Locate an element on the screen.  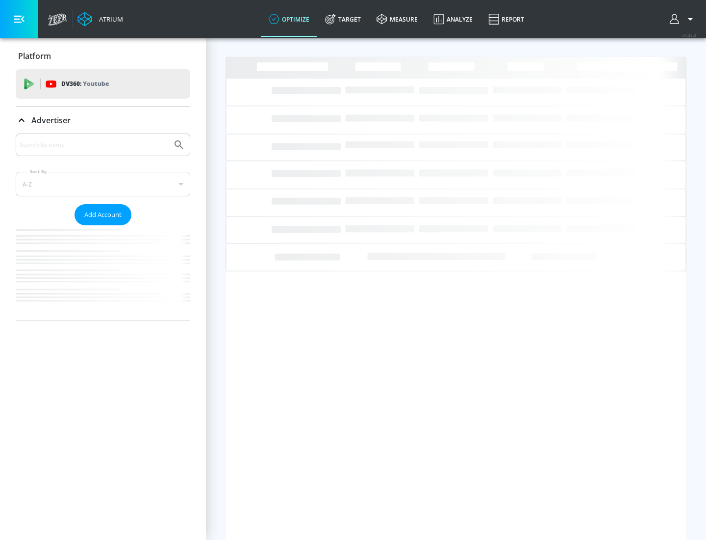
a: optimize is located at coordinates (289, 19).